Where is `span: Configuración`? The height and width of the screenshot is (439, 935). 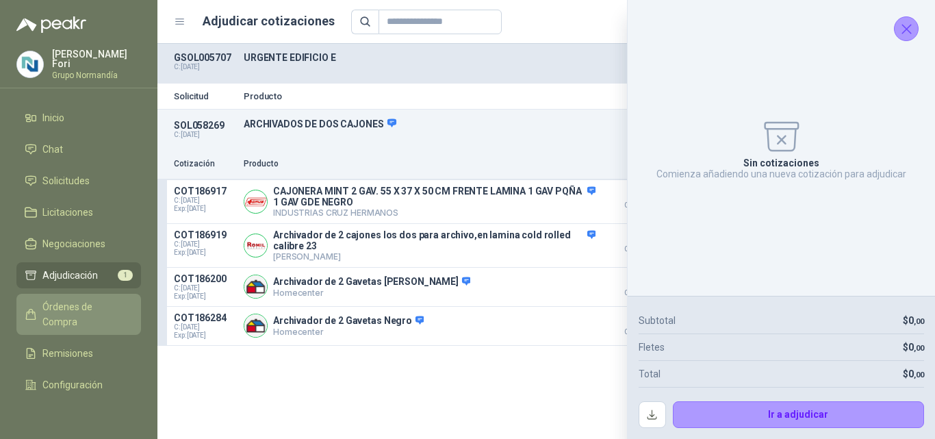 span: Configuración is located at coordinates (73, 385).